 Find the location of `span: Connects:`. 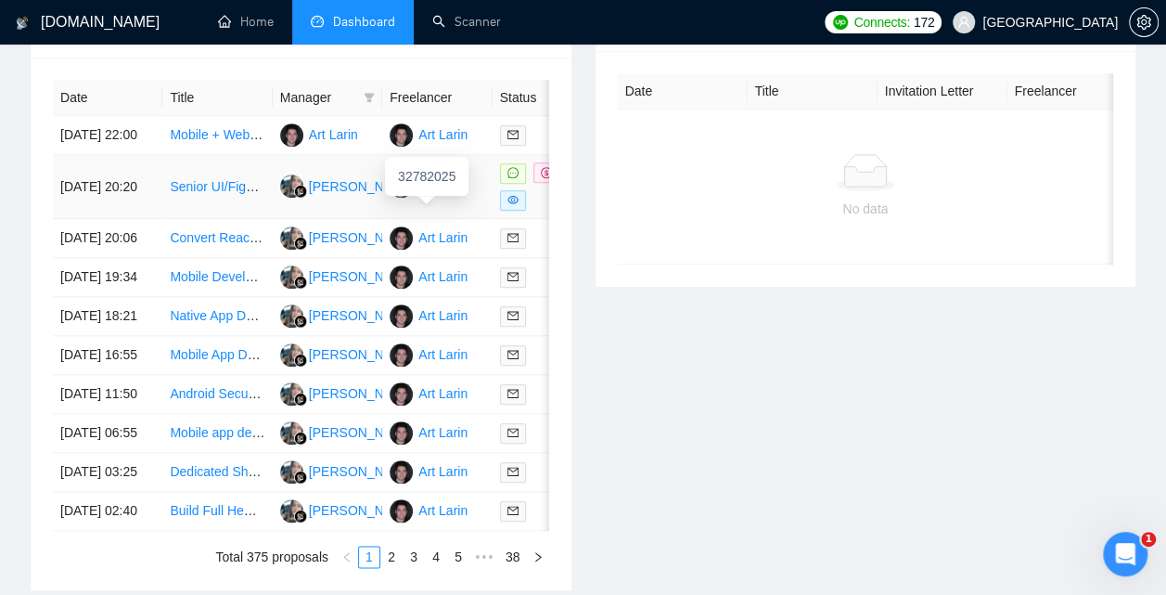

span: Connects: is located at coordinates (881, 22).